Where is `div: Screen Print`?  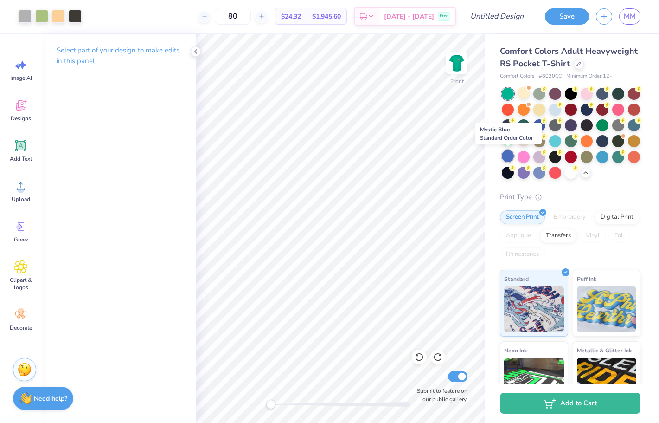
div: Screen Print is located at coordinates (523, 217).